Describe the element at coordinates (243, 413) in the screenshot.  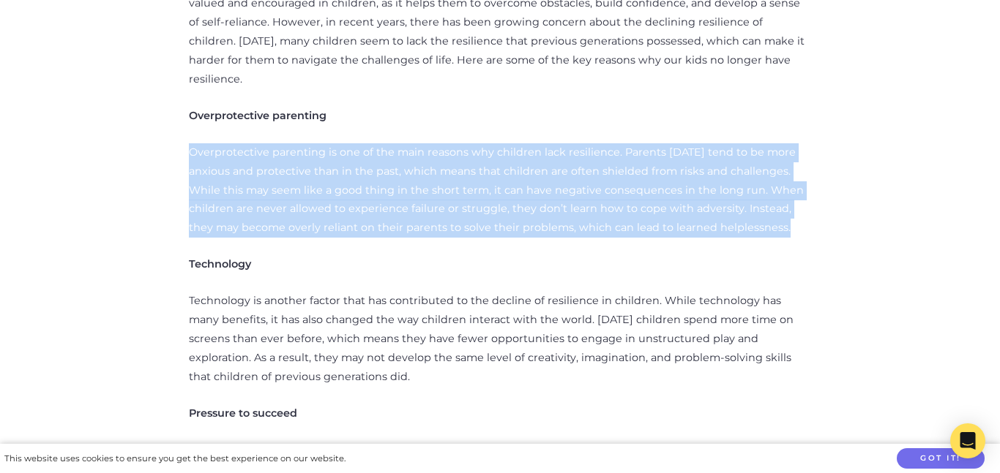
I see `strong: Pressure to succeed` at that location.